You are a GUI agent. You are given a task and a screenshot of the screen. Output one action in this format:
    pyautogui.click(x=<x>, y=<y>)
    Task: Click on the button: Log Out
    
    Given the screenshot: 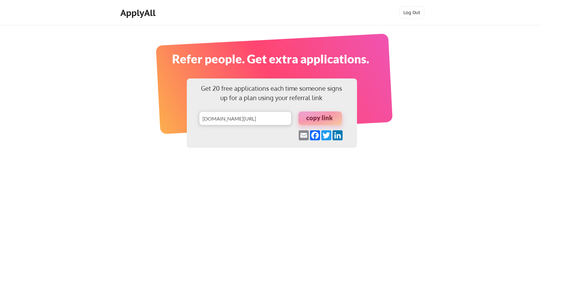 What is the action you would take?
    pyautogui.click(x=412, y=13)
    